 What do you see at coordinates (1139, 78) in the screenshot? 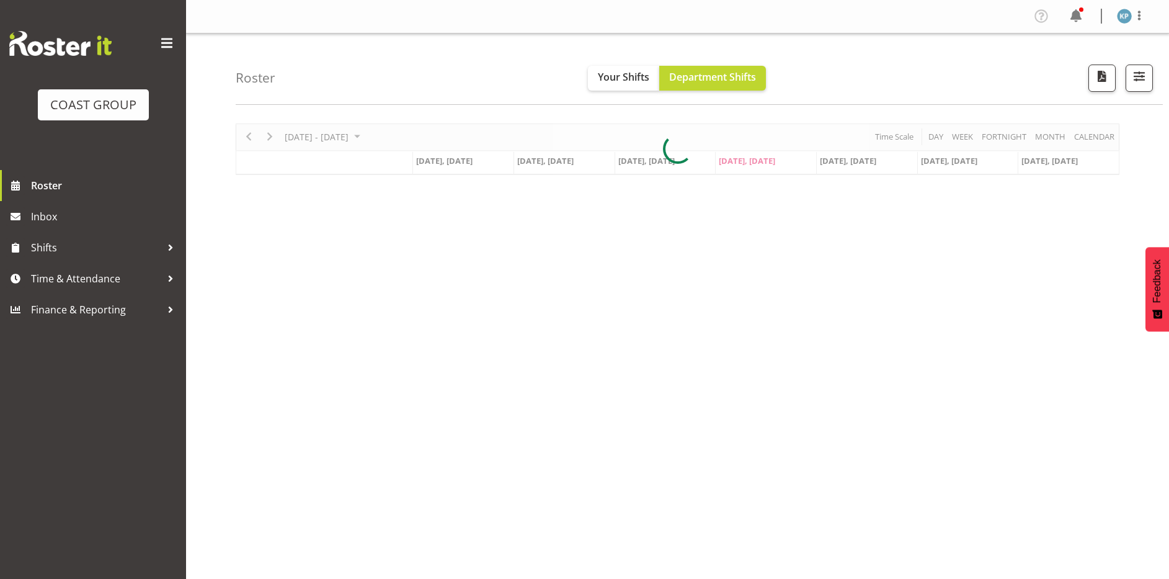
I see `button: Filter Shifts` at bounding box center [1139, 78].